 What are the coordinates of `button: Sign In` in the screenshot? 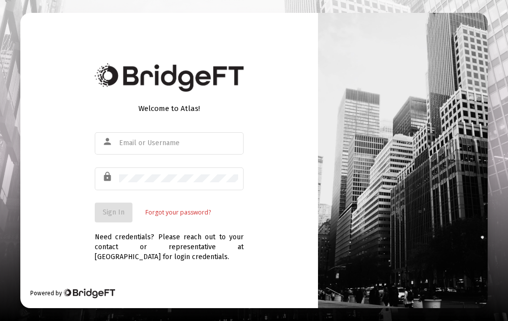 It's located at (114, 213).